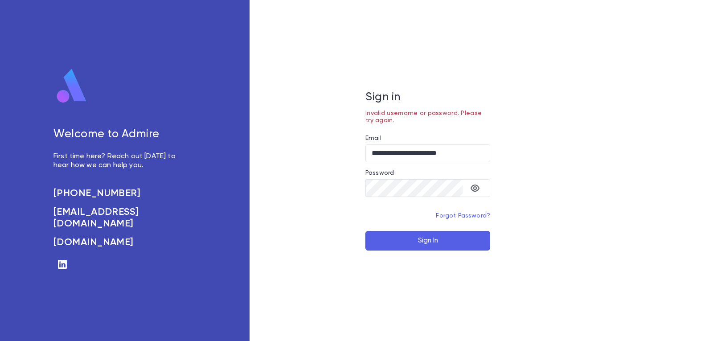  I want to click on h5: Welcome to Admire, so click(119, 135).